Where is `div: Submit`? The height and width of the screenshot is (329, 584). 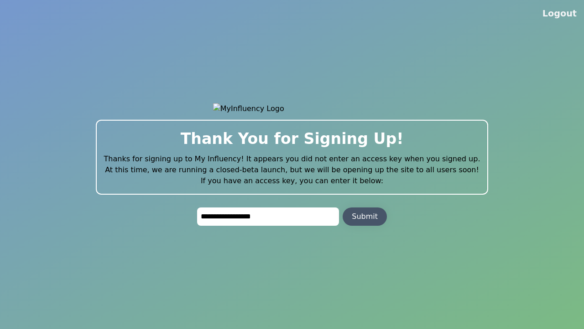
div: Submit is located at coordinates (365, 216).